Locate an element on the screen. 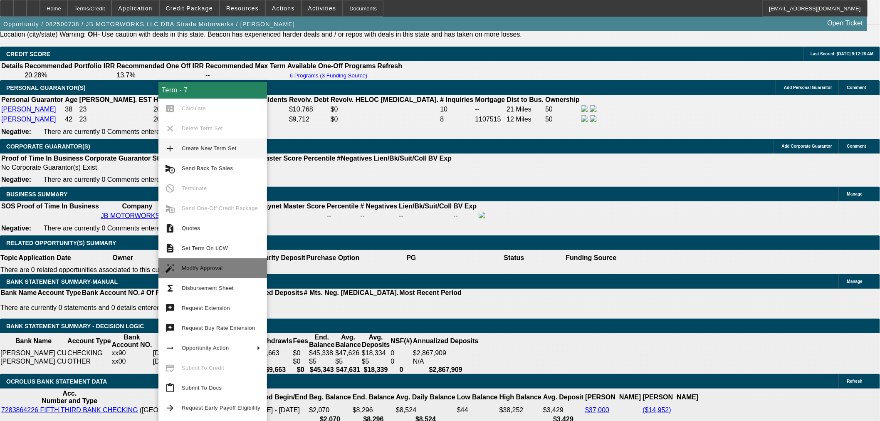 The image size is (880, 421). th: Beg. Balance is located at coordinates (330, 397).